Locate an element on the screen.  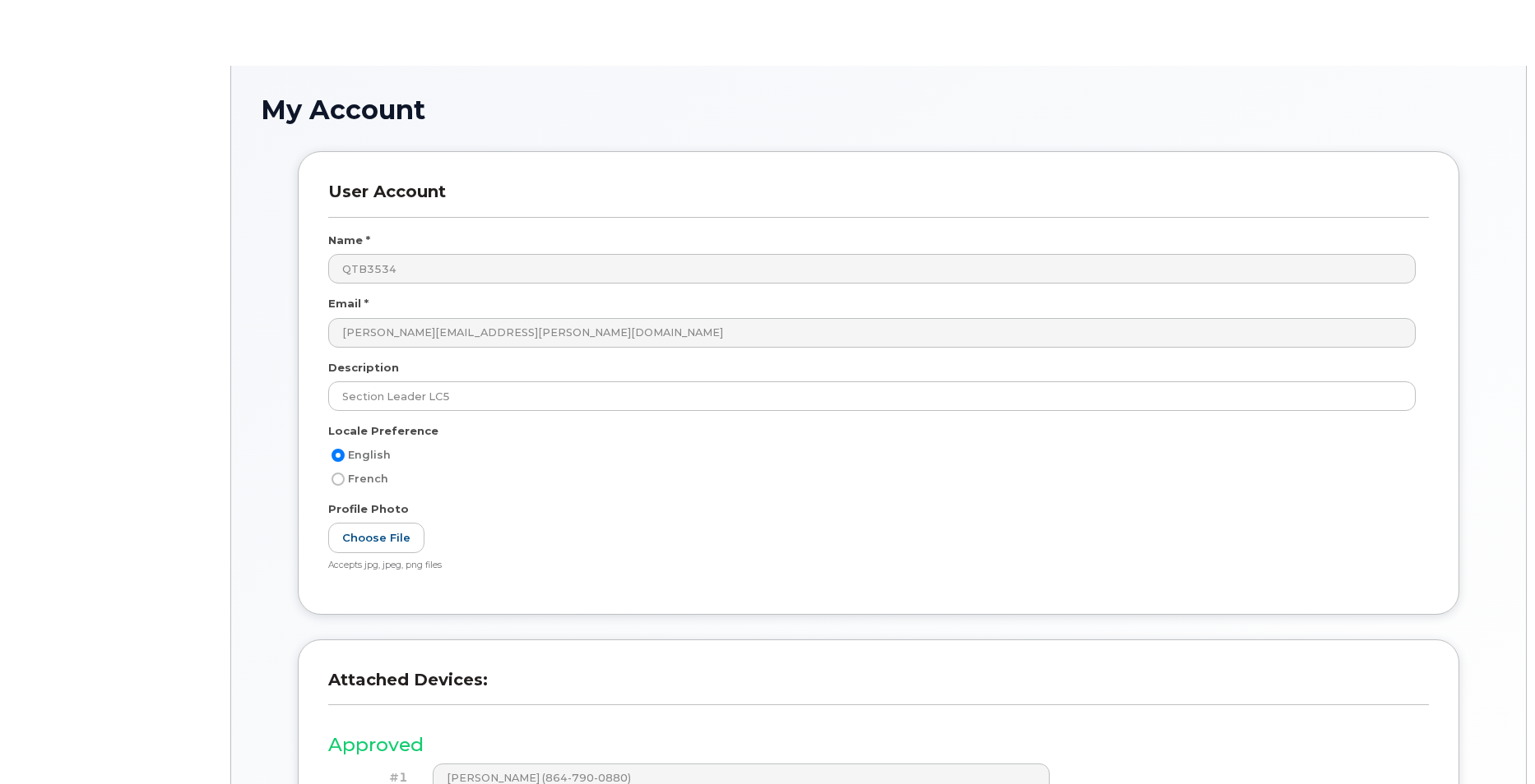
h3: User Account is located at coordinates (879, 199).